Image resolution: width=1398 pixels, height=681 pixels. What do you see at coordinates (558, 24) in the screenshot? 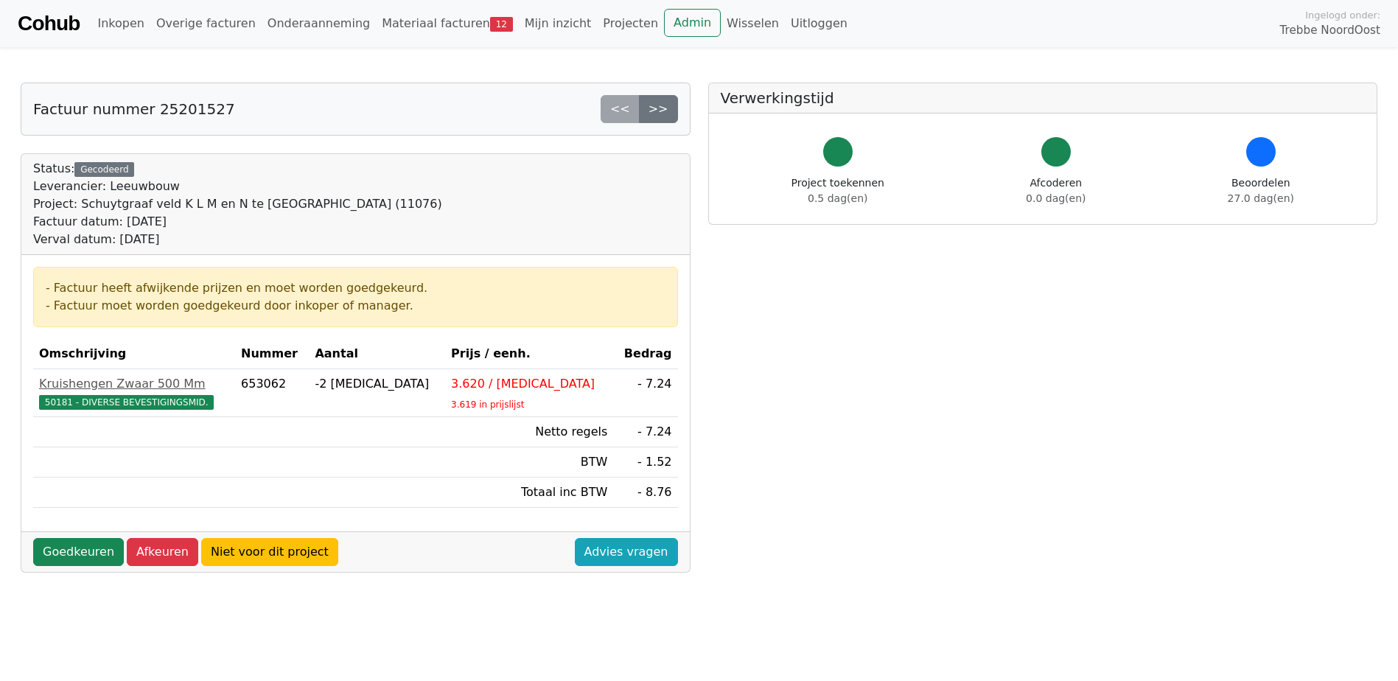
I see `a: Mijn inzicht` at bounding box center [558, 24].